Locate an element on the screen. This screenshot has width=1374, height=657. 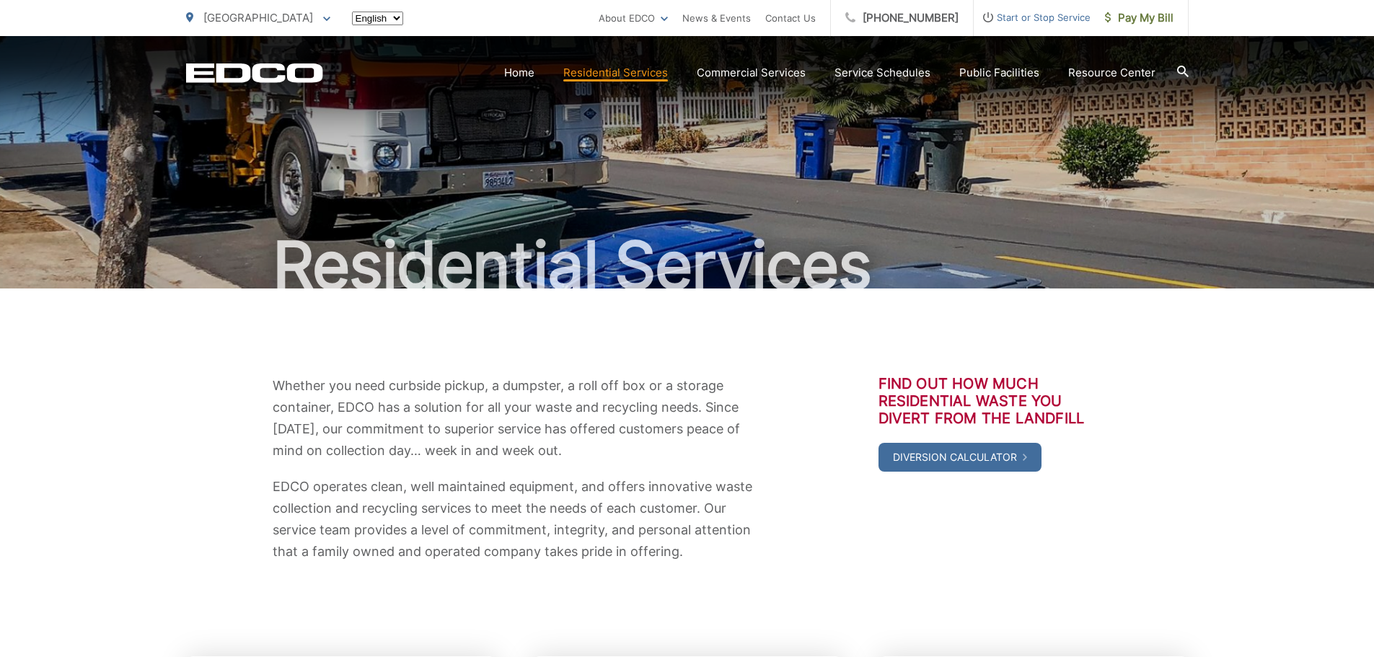
p: EDCO operates clean, well maintained equipment, and offers innovative waste collection and recycl... is located at coordinates (514, 519).